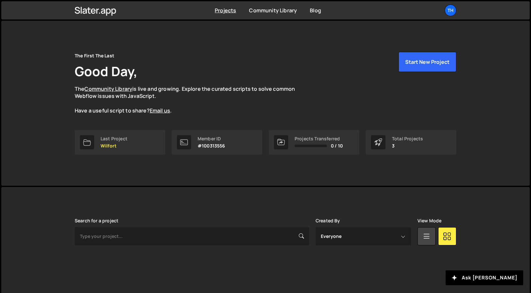  I want to click on div: Th, so click(451, 10).